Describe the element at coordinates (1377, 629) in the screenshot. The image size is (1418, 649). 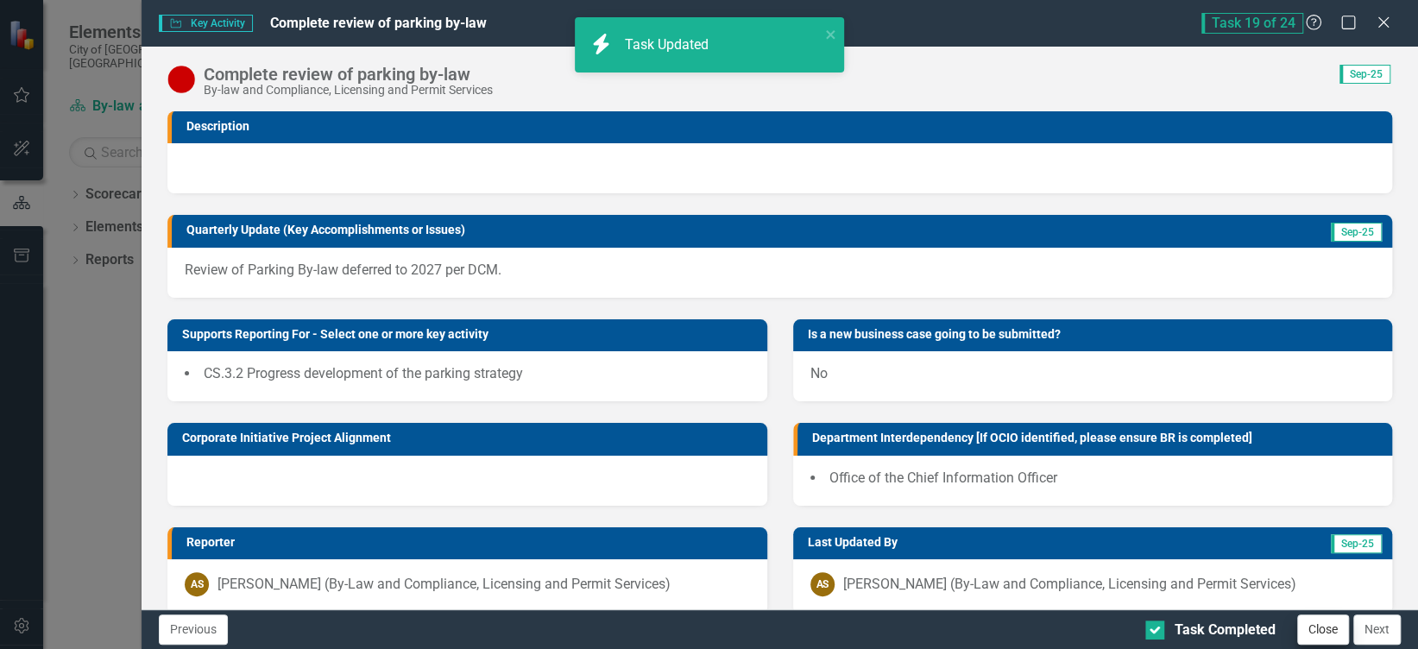
I see `button: Next` at that location.